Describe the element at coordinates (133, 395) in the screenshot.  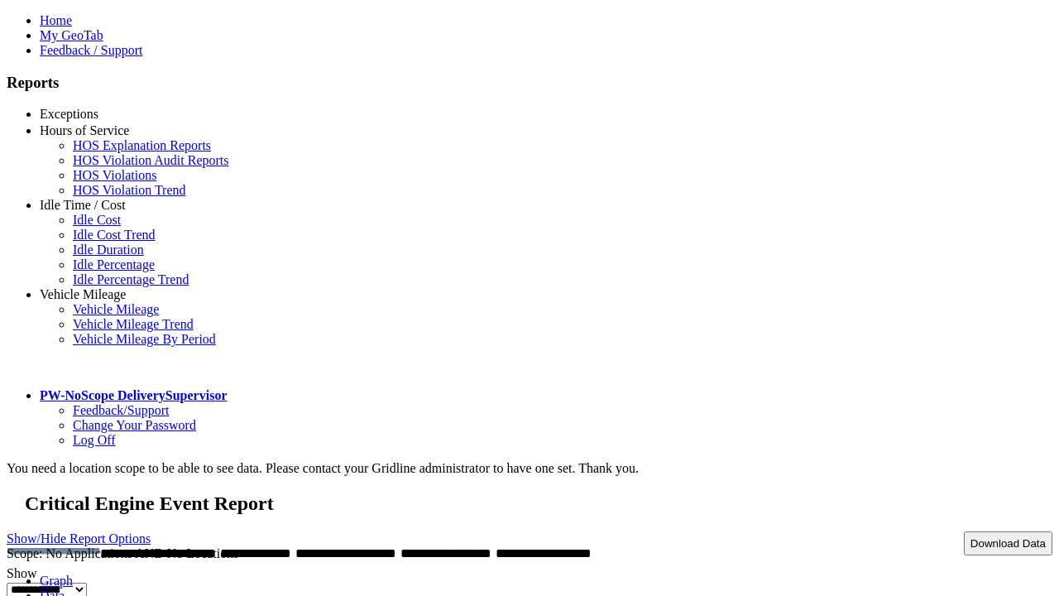
I see `a: PW-NoScope DeliverySupervisor` at that location.